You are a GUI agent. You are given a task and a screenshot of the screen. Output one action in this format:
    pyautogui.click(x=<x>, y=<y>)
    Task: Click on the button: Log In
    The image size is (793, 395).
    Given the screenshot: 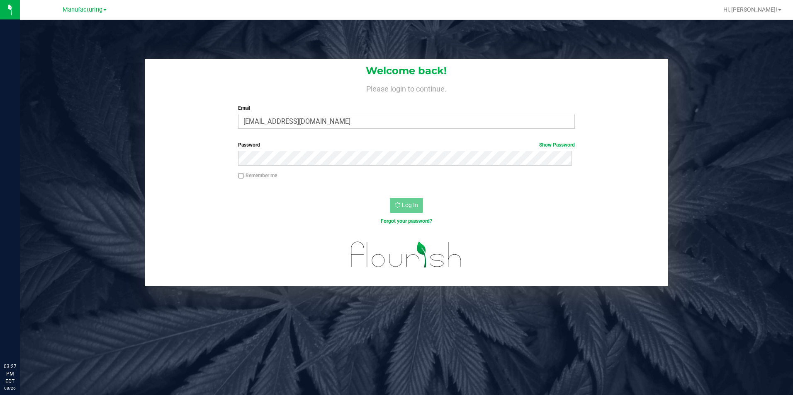 What is the action you would take?
    pyautogui.click(x=406, y=206)
    